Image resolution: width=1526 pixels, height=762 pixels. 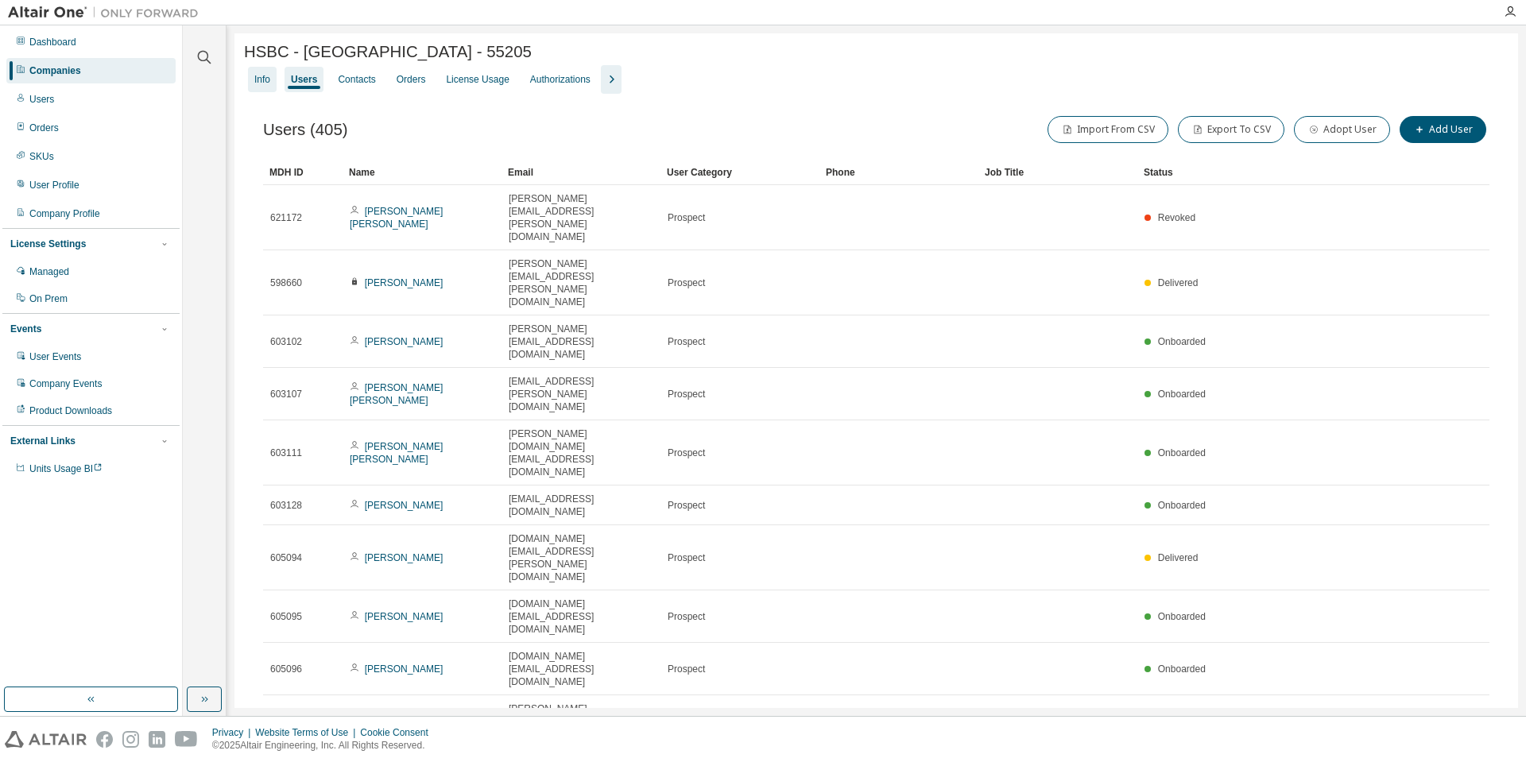 What do you see at coordinates (422, 172) in the screenshot?
I see `div: Name` at bounding box center [422, 172].